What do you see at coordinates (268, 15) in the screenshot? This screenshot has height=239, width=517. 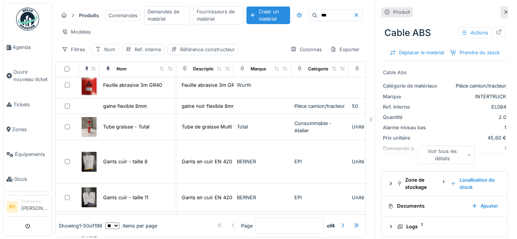 I see `div: Créer un matériel` at bounding box center [268, 15].